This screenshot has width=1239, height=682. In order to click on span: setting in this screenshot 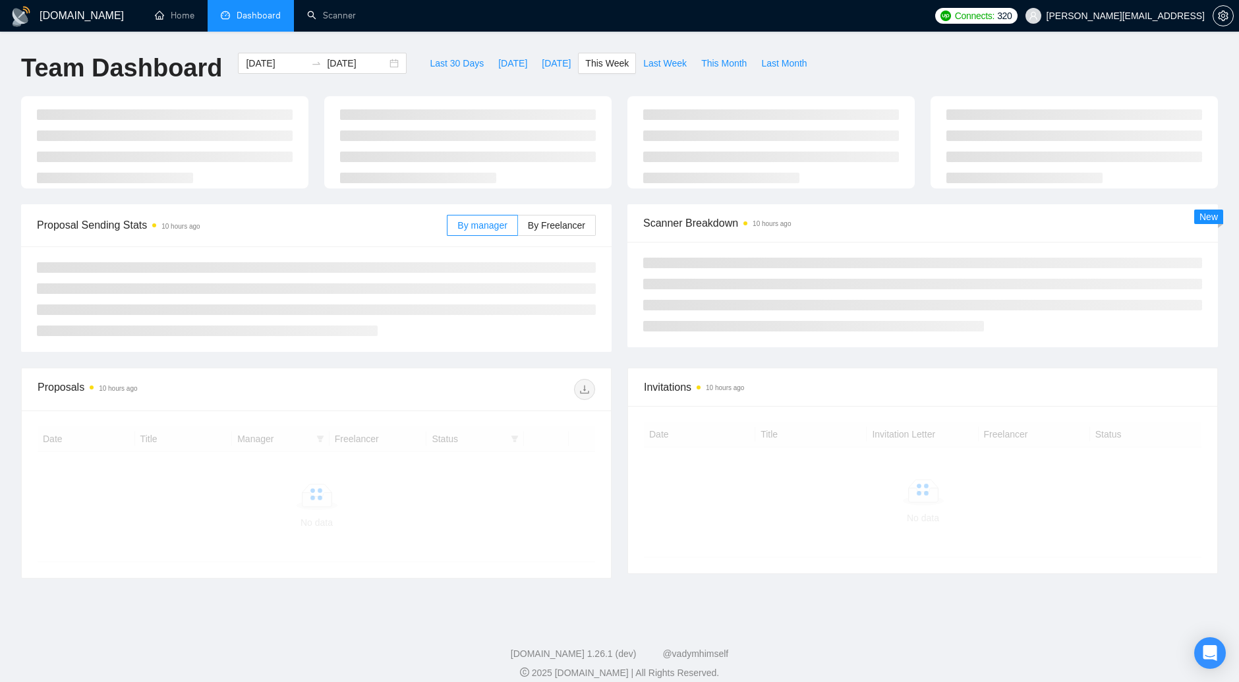, I will do `click(1223, 16)`.